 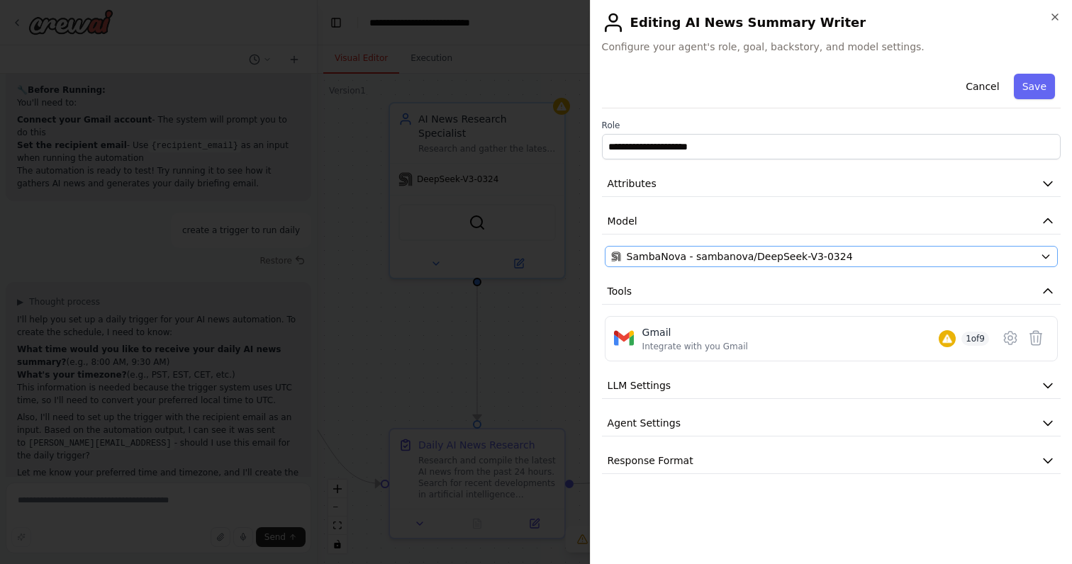 What do you see at coordinates (831, 386) in the screenshot?
I see `button: LLM Settings` at bounding box center [831, 386].